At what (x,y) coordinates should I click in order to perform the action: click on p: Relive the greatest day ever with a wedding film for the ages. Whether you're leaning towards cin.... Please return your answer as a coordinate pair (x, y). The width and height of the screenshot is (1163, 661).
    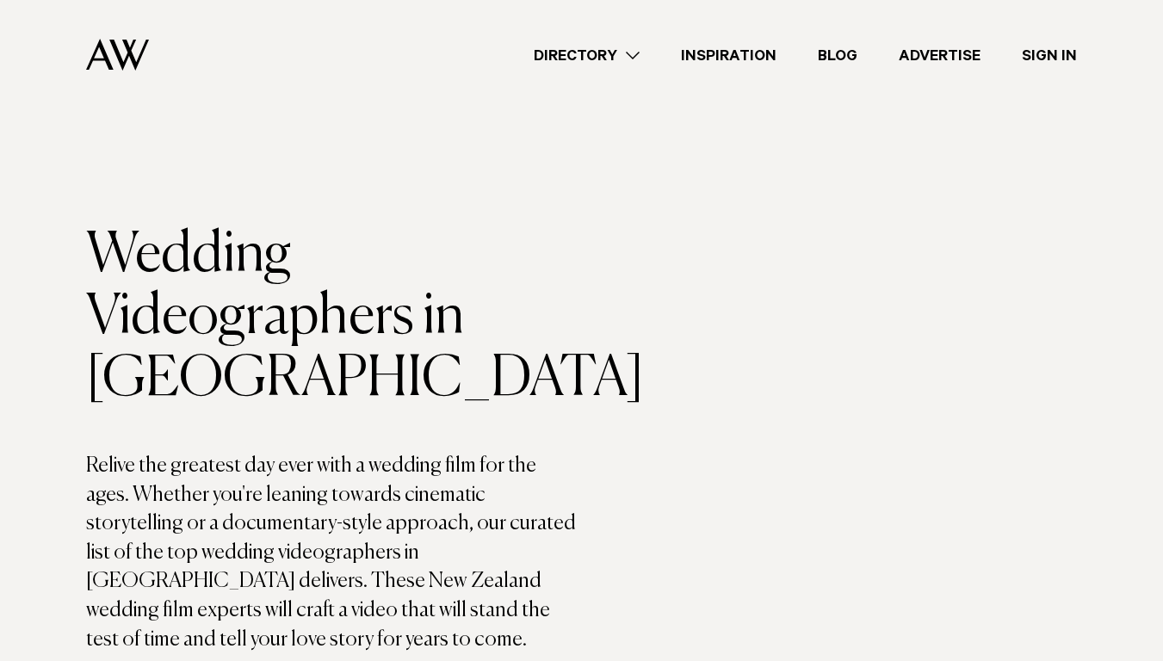
    Looking at the image, I should click on (334, 553).